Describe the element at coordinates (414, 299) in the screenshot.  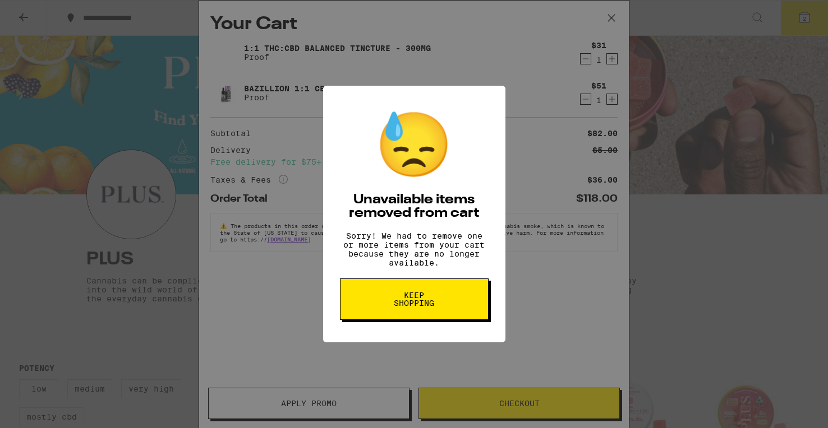
I see `span: Keep Shopping` at that location.